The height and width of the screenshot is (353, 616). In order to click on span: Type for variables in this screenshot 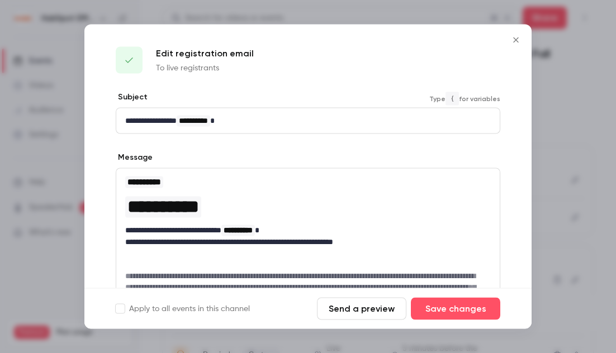, I will do `click(465, 98)`.